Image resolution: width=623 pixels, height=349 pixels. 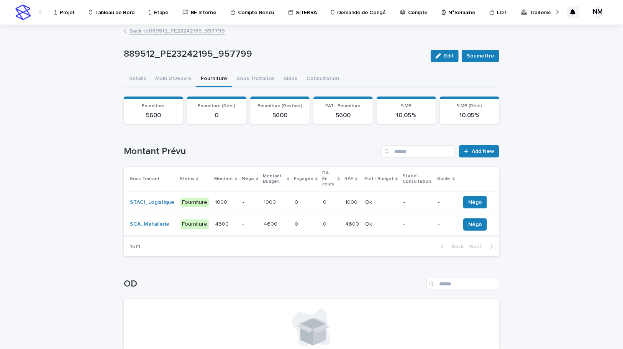 I want to click on img: stacker-logo-s-only.png, so click(x=23, y=12).